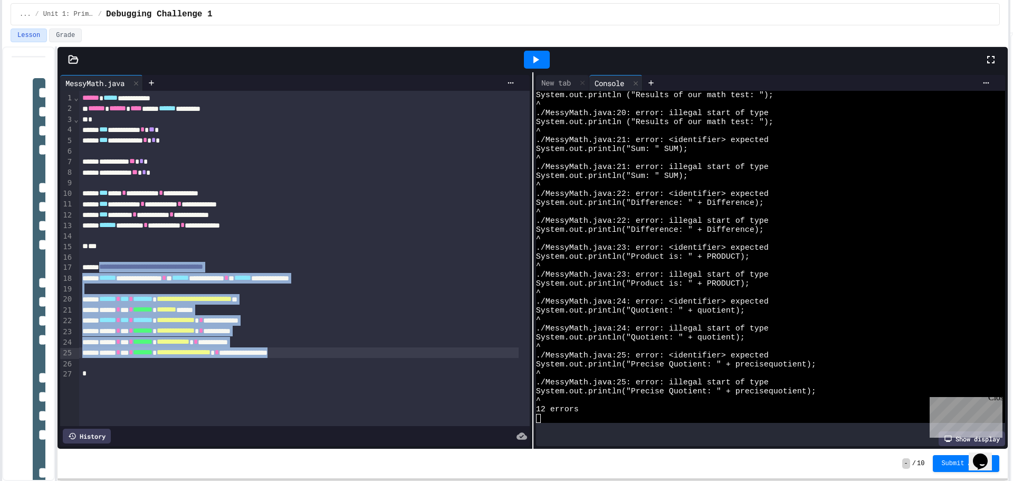 The height and width of the screenshot is (481, 1013). What do you see at coordinates (652, 301) in the screenshot?
I see `span: ./MessyMath.java:24: error: <identifier> expected` at bounding box center [652, 301].